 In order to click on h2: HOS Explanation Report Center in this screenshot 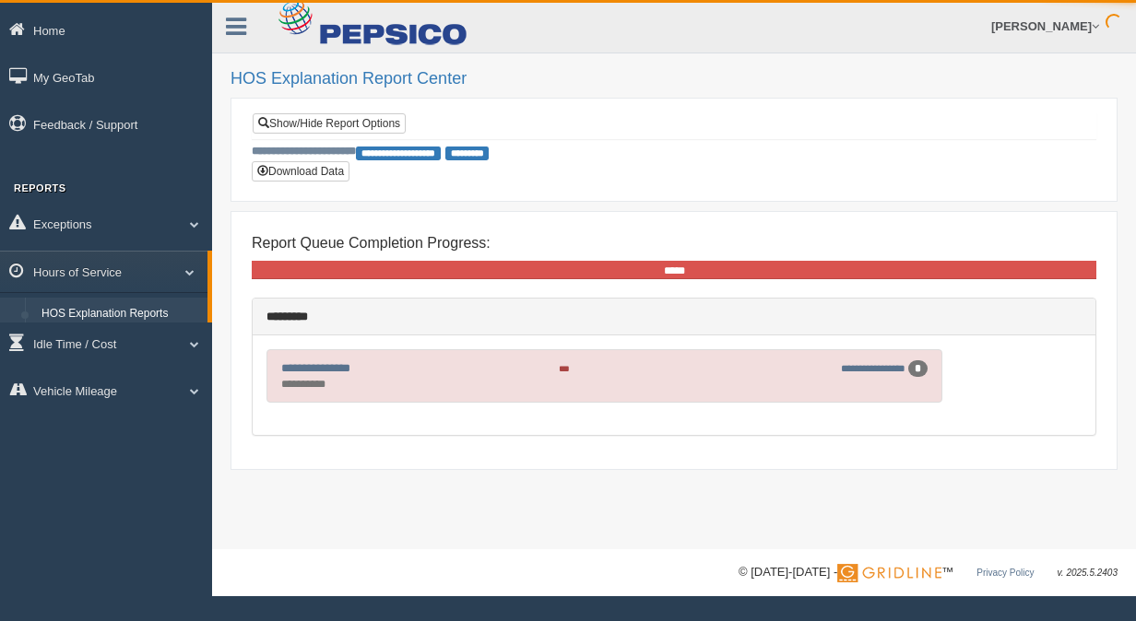, I will do `click(674, 79)`.